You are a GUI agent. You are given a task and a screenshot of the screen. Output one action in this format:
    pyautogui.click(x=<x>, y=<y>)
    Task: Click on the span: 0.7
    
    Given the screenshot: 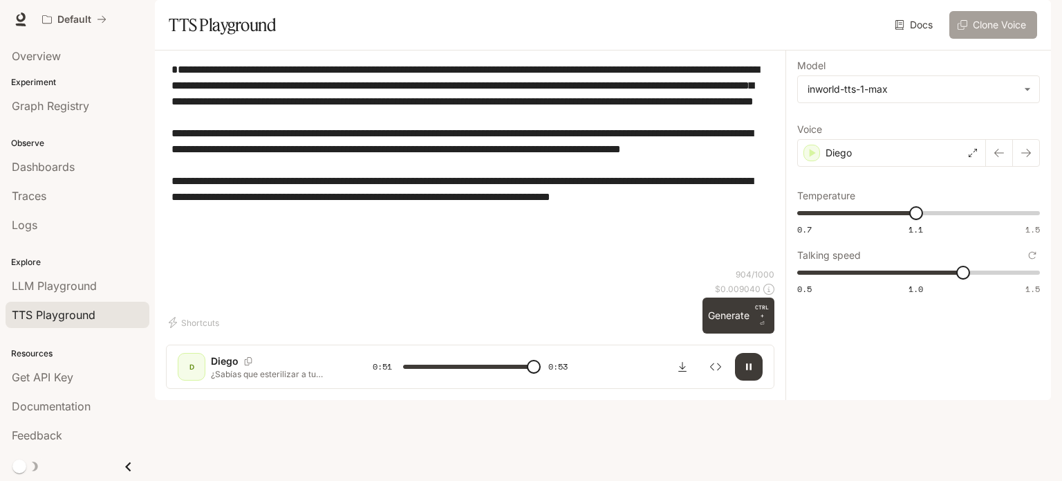 What is the action you would take?
    pyautogui.click(x=804, y=229)
    